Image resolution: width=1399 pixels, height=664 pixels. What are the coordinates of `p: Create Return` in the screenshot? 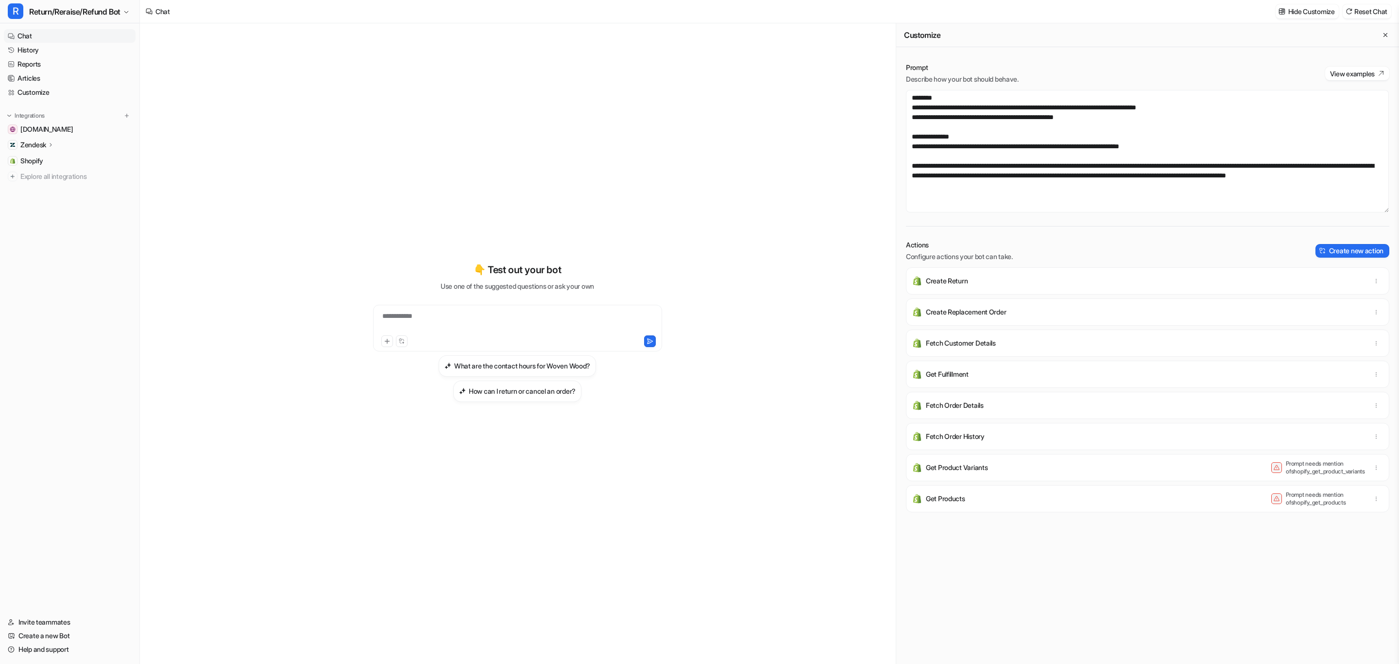 It's located at (947, 281).